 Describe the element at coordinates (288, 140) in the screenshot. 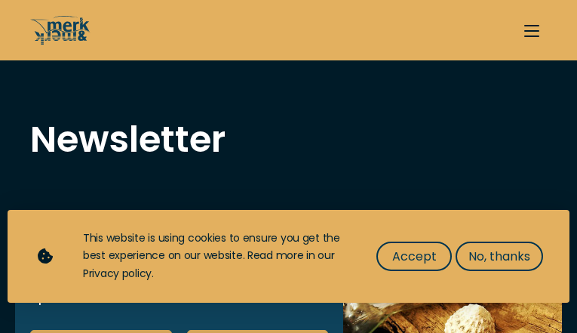

I see `h1: Newsletter` at that location.